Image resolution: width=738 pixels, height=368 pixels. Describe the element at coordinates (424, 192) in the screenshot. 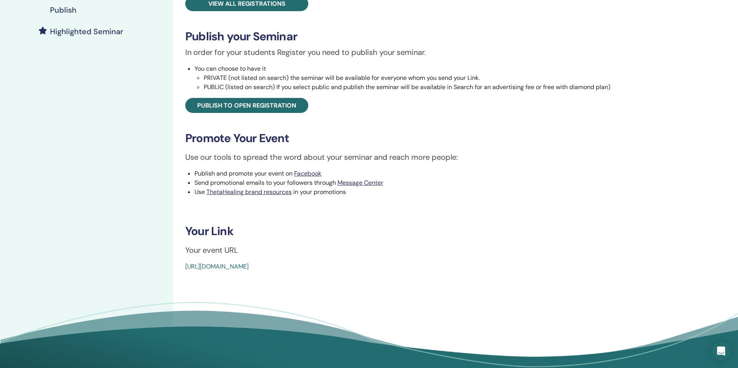

I see `li: Use in your promotions` at that location.